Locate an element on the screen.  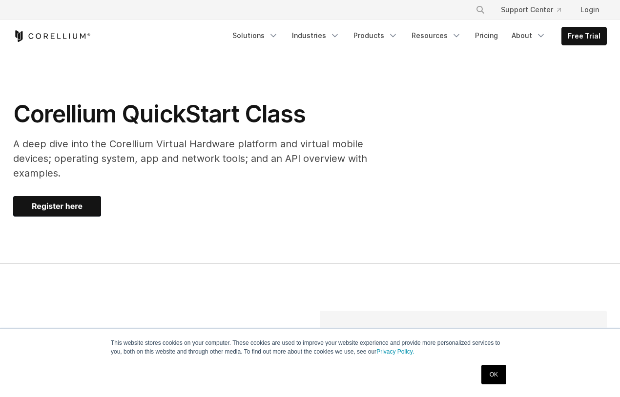
a: Login is located at coordinates (590, 10).